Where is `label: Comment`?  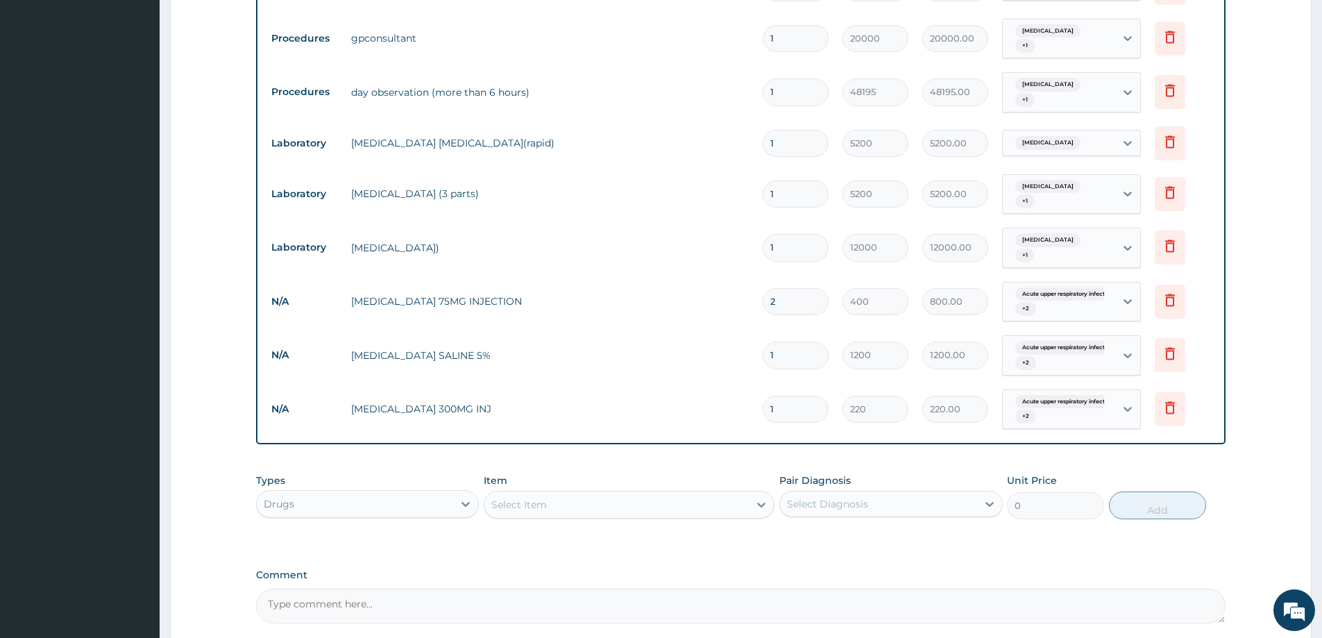 label: Comment is located at coordinates (740, 574).